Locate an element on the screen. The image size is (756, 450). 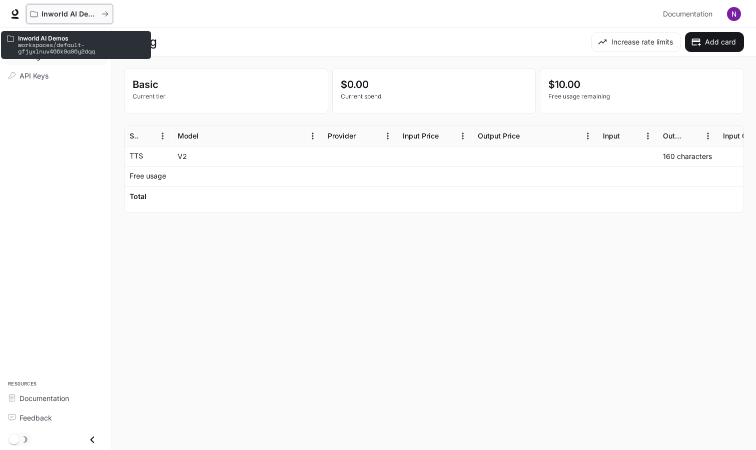
span: Feedback is located at coordinates (36, 418).